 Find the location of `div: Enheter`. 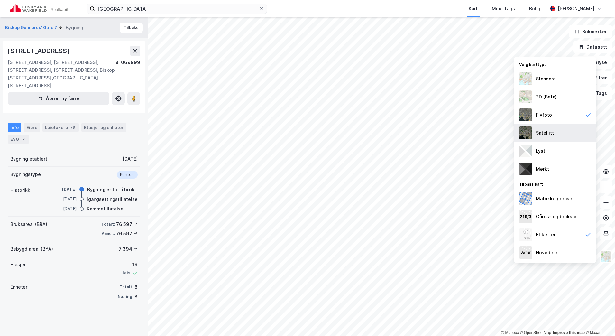

div: Enheter is located at coordinates (19, 287).